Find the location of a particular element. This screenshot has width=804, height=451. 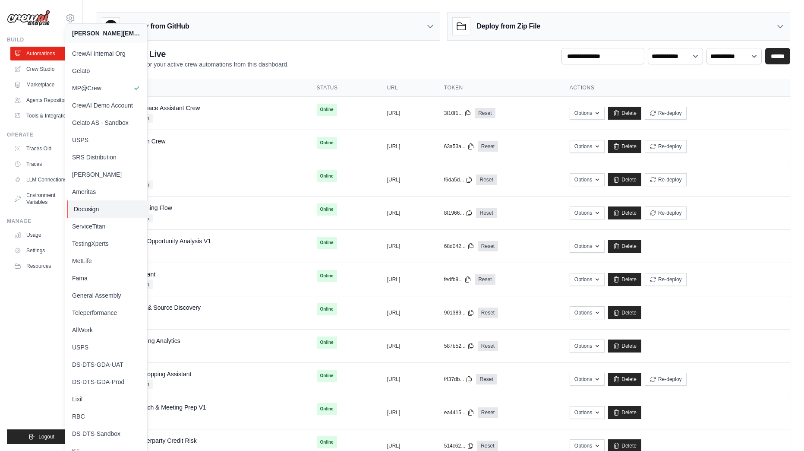

button: 901389... is located at coordinates (459, 313).